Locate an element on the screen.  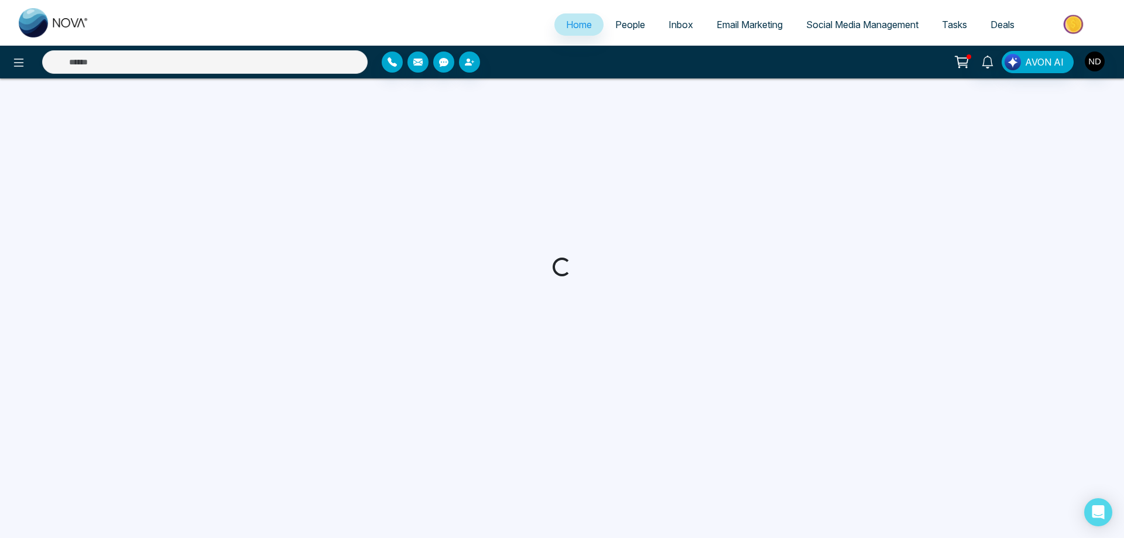
a: Social Media Management is located at coordinates (862, 25).